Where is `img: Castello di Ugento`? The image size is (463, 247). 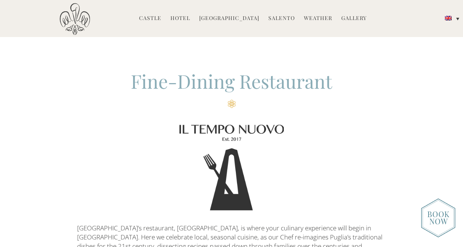 img: Castello di Ugento is located at coordinates (75, 19).